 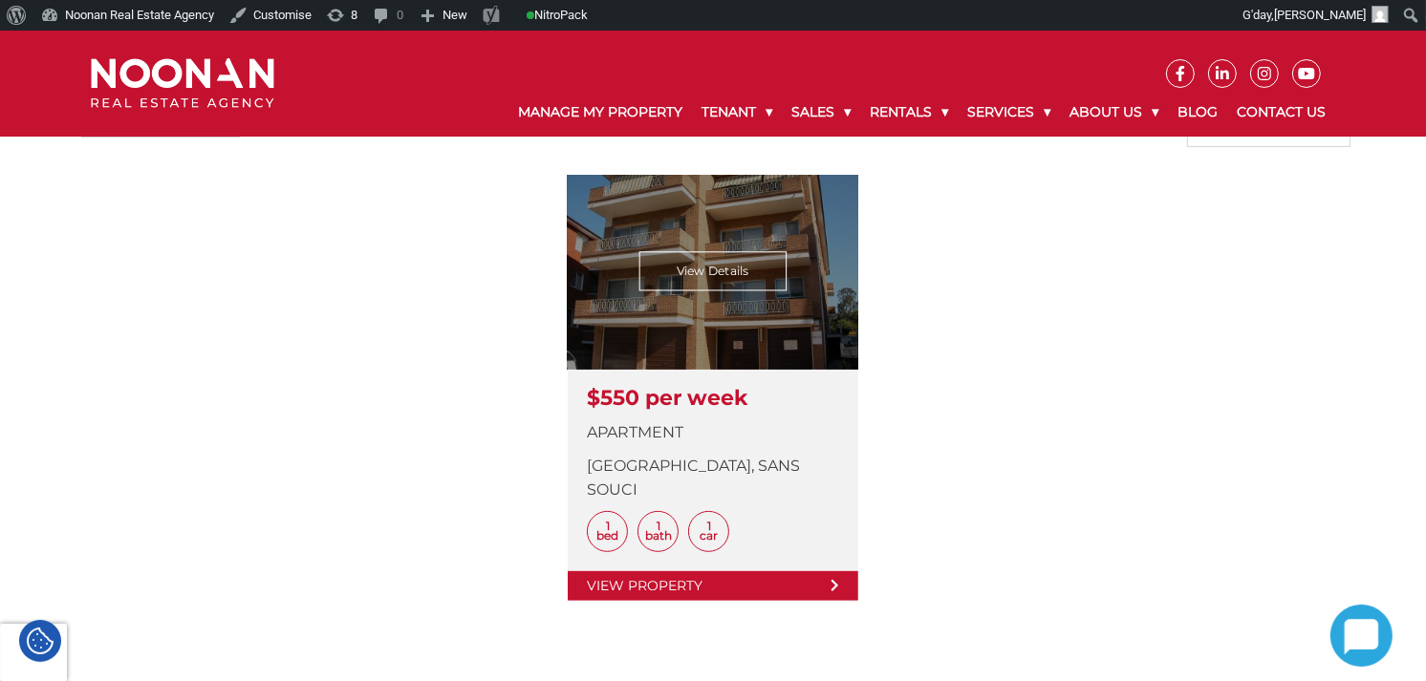 What do you see at coordinates (1113, 112) in the screenshot?
I see `a: About Us` at bounding box center [1113, 112].